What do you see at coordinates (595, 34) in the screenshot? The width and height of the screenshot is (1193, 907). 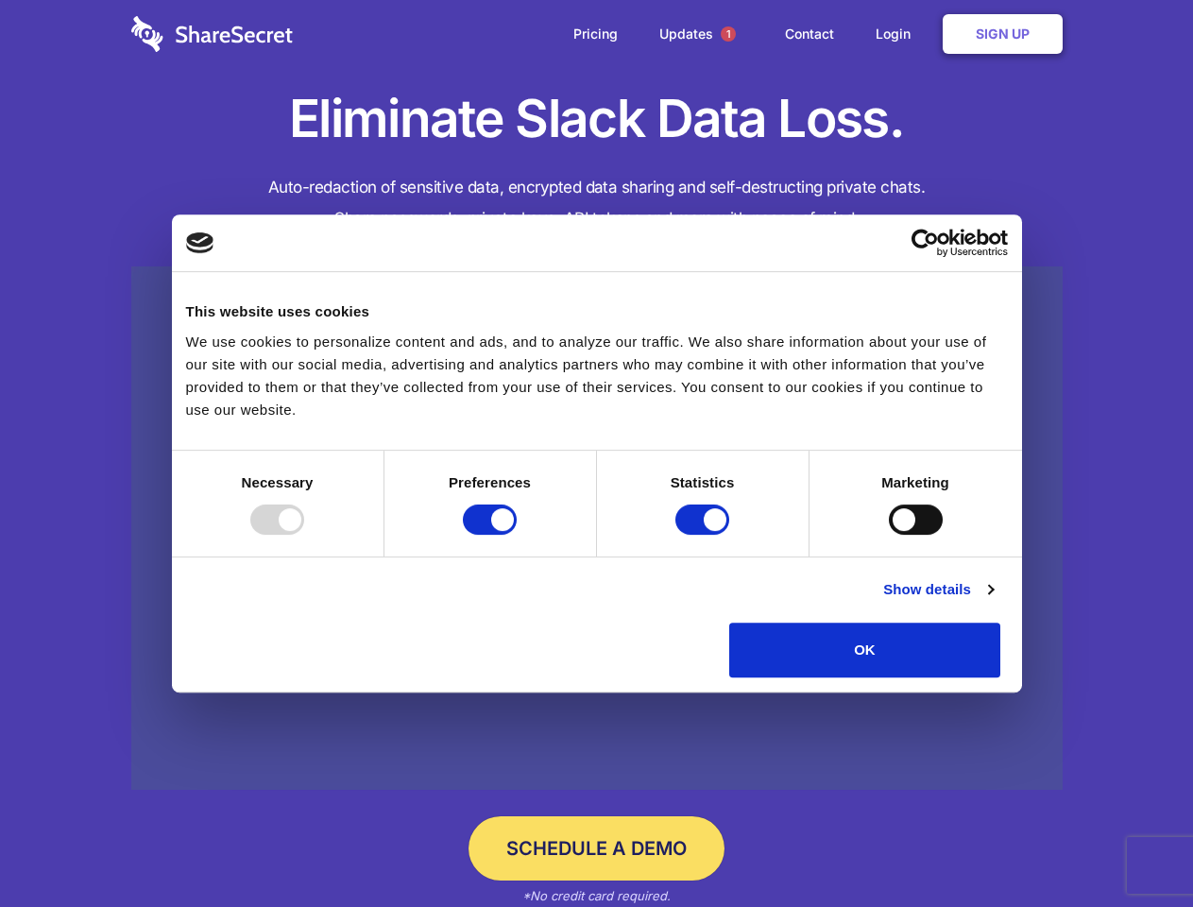 I see `a: Pricing` at bounding box center [595, 34].